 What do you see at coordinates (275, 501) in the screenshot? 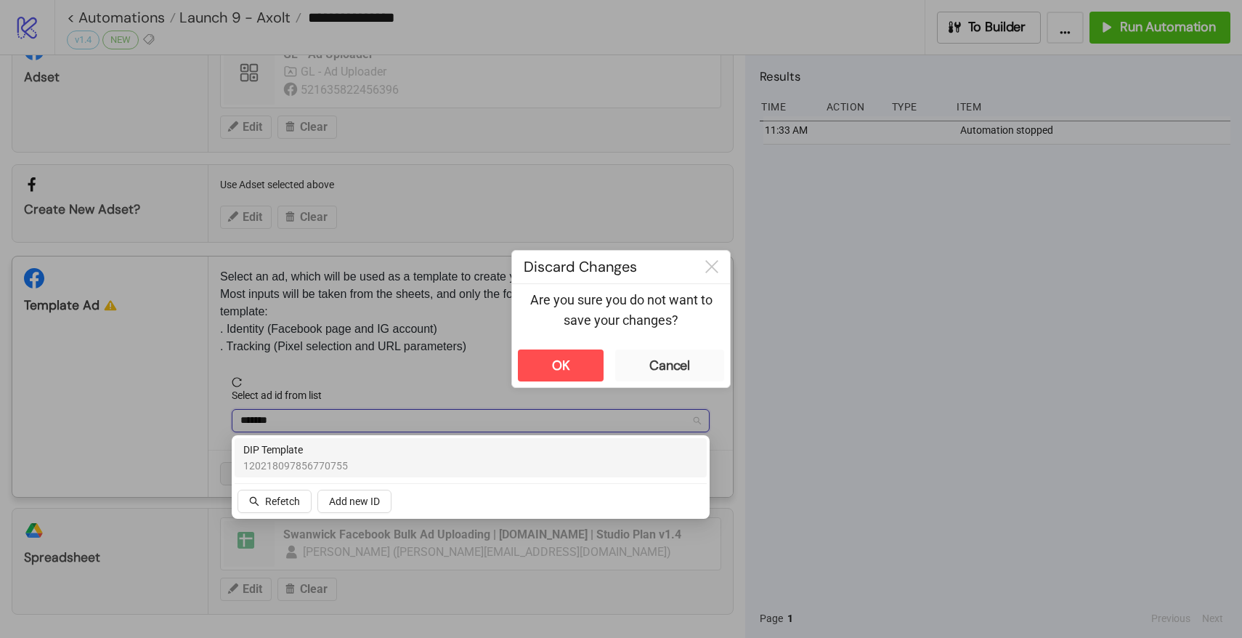
I see `button: Refetch` at bounding box center [275, 501].